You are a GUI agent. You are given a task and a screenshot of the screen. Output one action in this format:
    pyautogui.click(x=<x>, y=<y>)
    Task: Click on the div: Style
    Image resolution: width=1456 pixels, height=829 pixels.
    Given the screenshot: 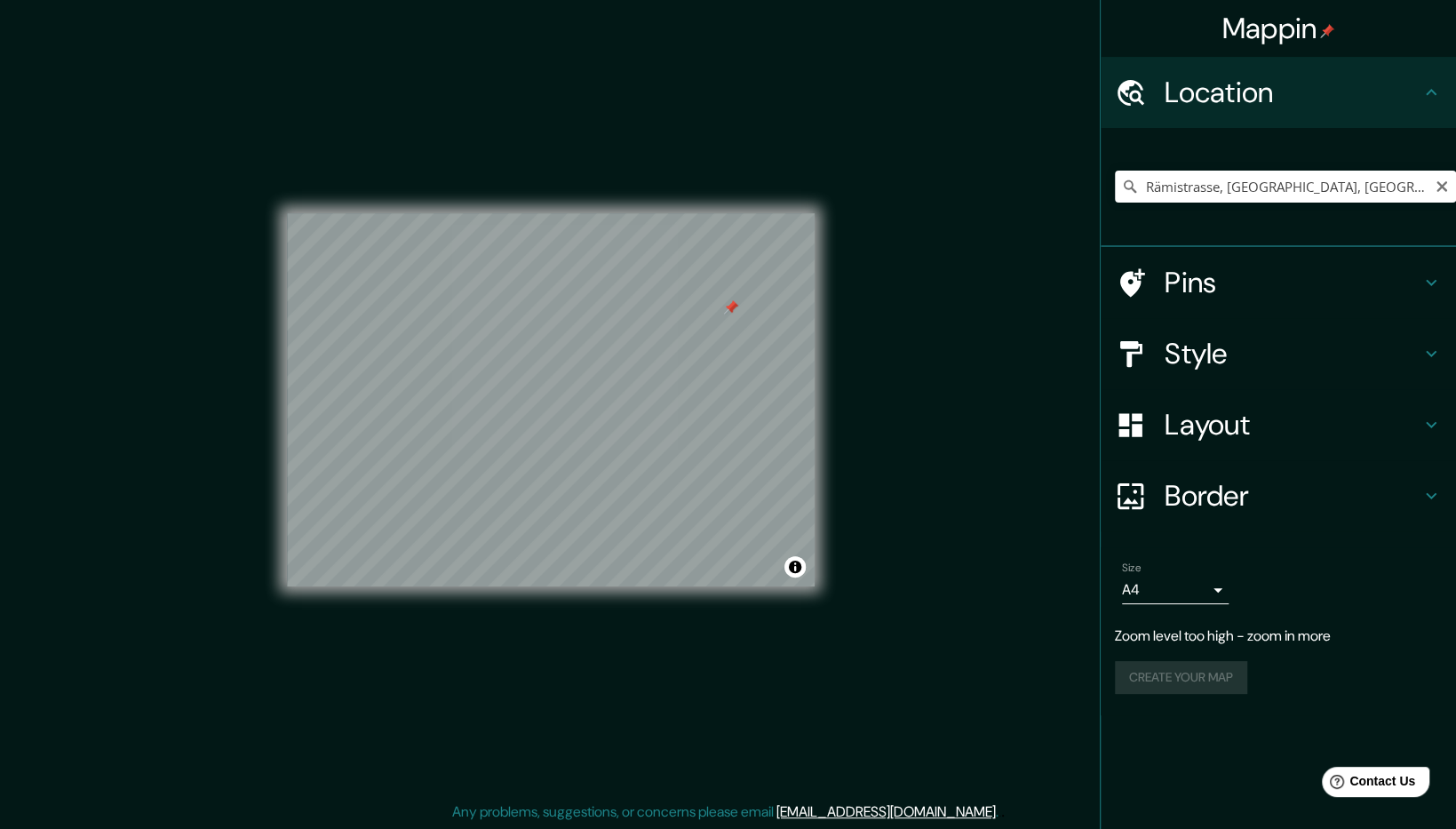 What is the action you would take?
    pyautogui.click(x=1279, y=354)
    